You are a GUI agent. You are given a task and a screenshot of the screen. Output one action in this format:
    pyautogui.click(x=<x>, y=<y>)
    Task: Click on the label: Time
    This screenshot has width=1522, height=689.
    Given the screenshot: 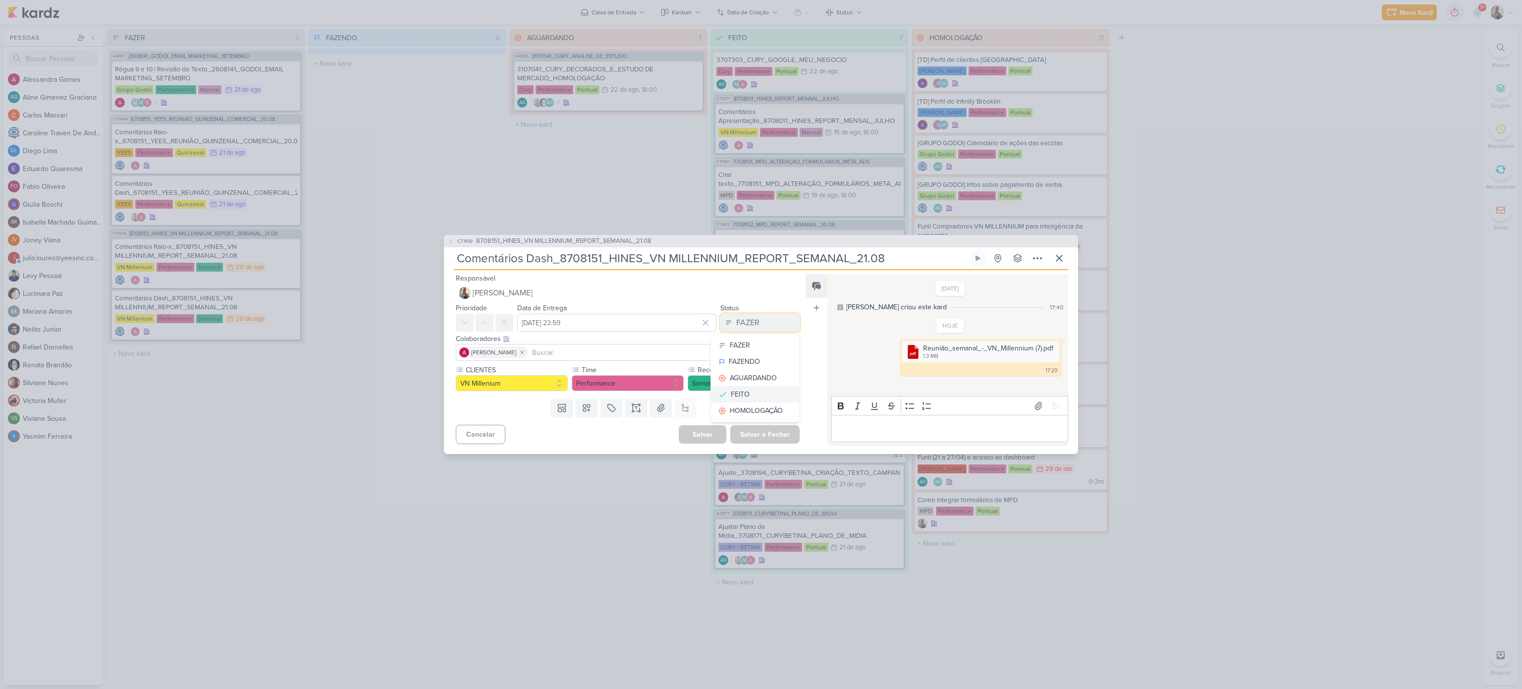 What is the action you would take?
    pyautogui.click(x=632, y=370)
    